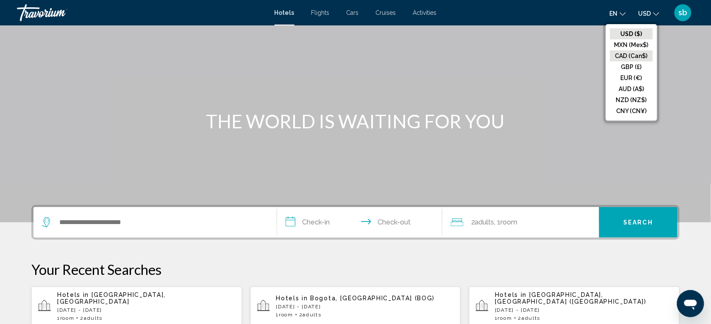 The height and width of the screenshot is (324, 711). I want to click on a: Flights, so click(320, 13).